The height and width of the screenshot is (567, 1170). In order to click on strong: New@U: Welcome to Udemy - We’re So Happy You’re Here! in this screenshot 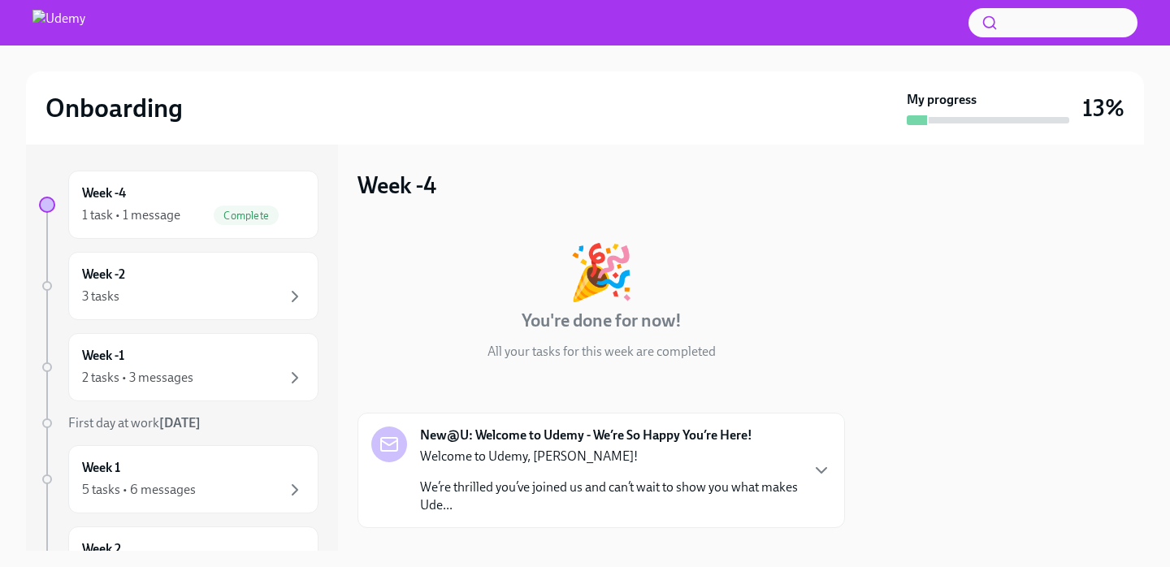, I will do `click(586, 436)`.